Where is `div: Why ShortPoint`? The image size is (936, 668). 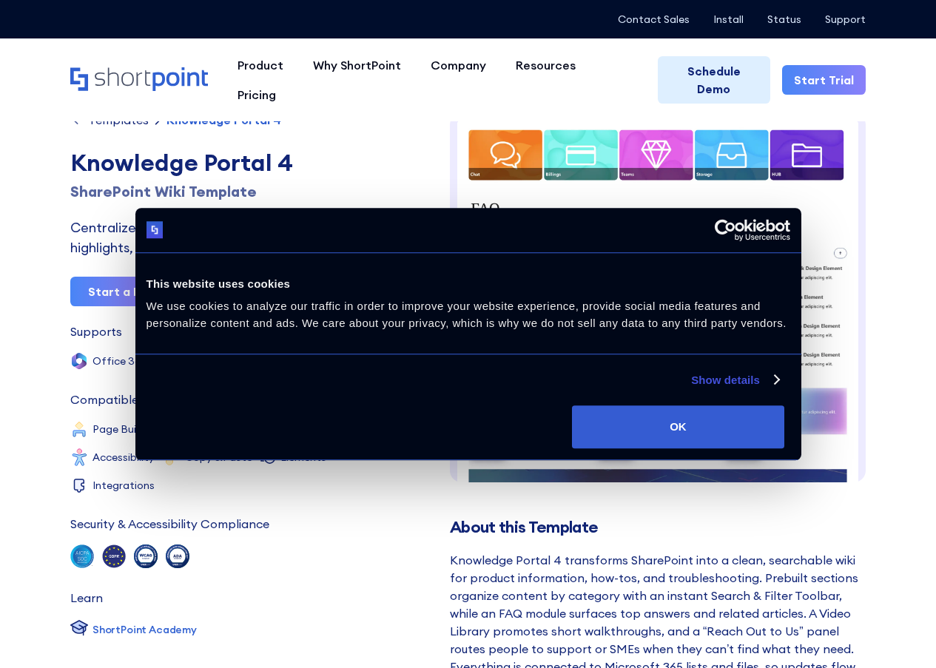
div: Why ShortPoint is located at coordinates (357, 65).